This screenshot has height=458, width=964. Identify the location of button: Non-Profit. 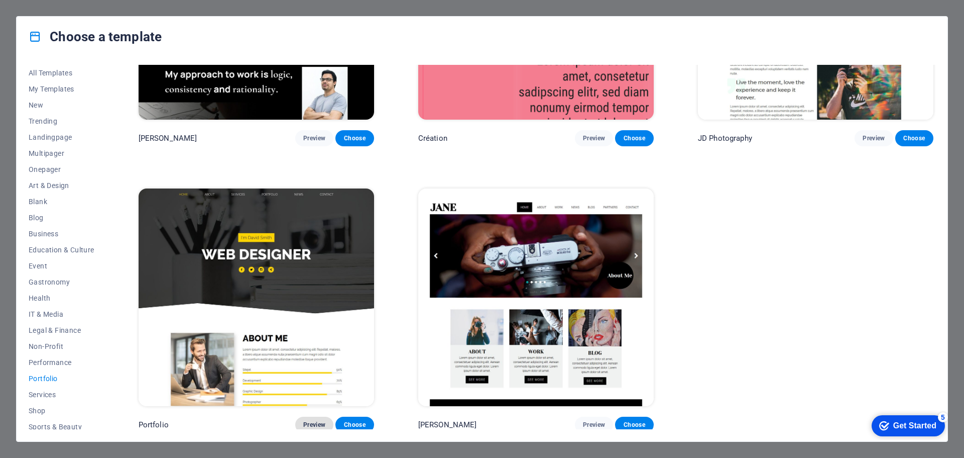
(61, 346).